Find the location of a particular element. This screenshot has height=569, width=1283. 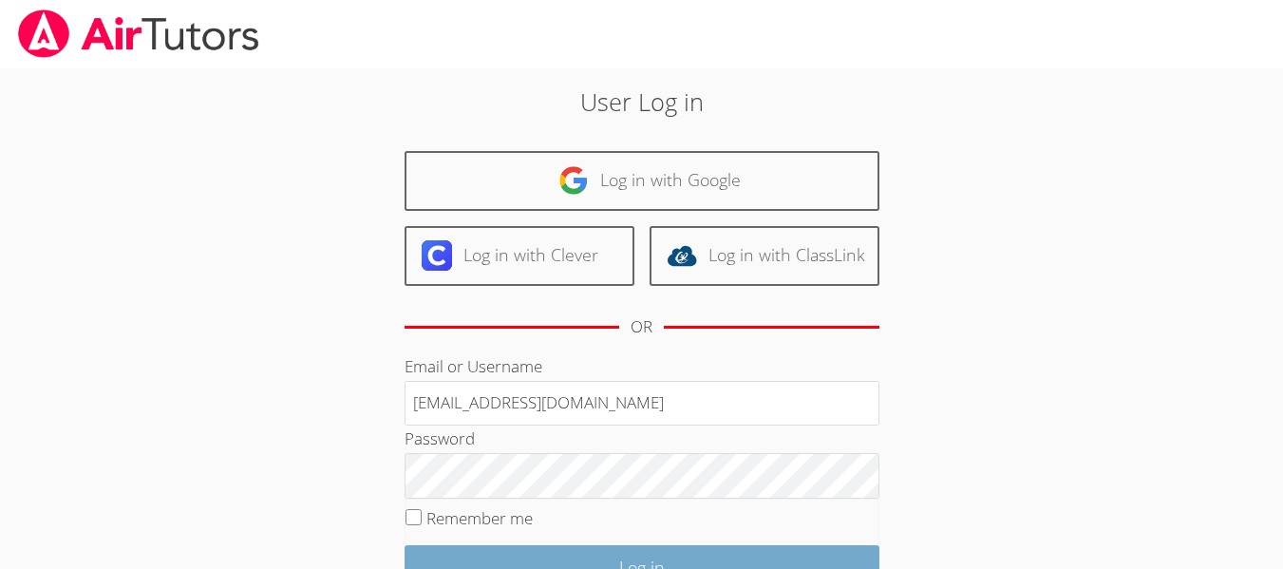

img: clever-logo-6eab21bc6e7a338710f1a6ff85c0baf02591cd810cc4098c63d3a4b26e2feb20.svg is located at coordinates (437, 256).